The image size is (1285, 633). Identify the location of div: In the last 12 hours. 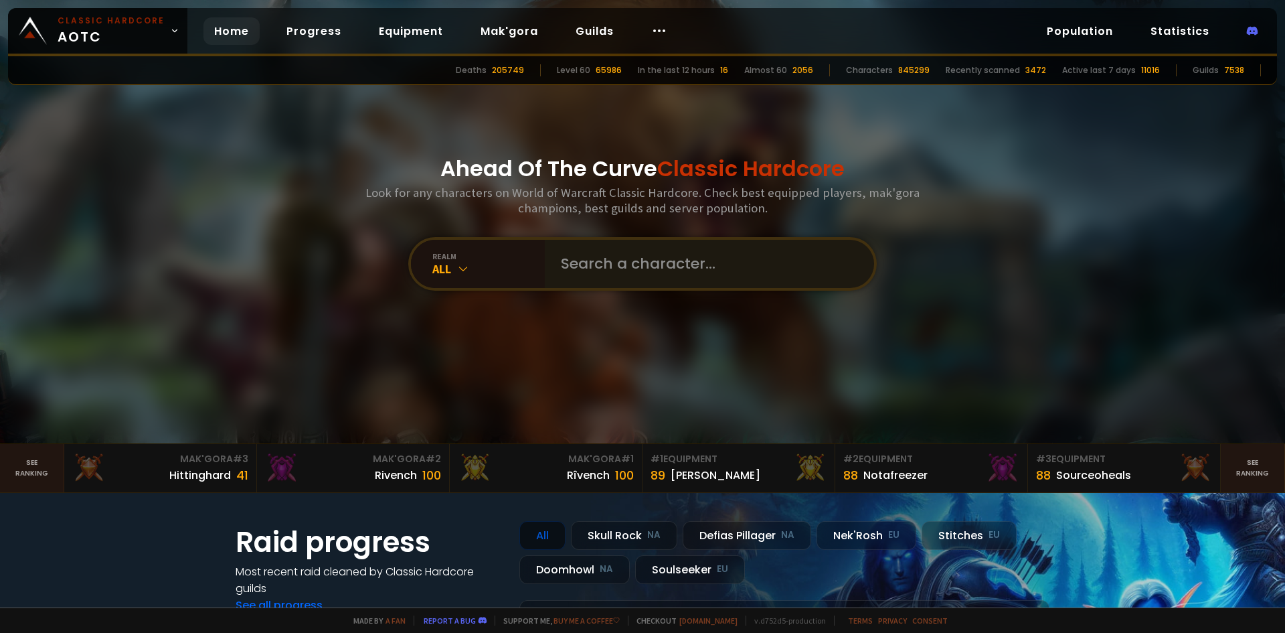
(676, 70).